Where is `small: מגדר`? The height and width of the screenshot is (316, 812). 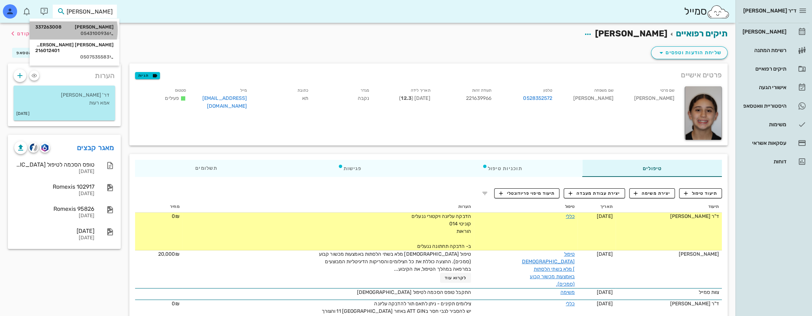 small: מגדר is located at coordinates (365, 90).